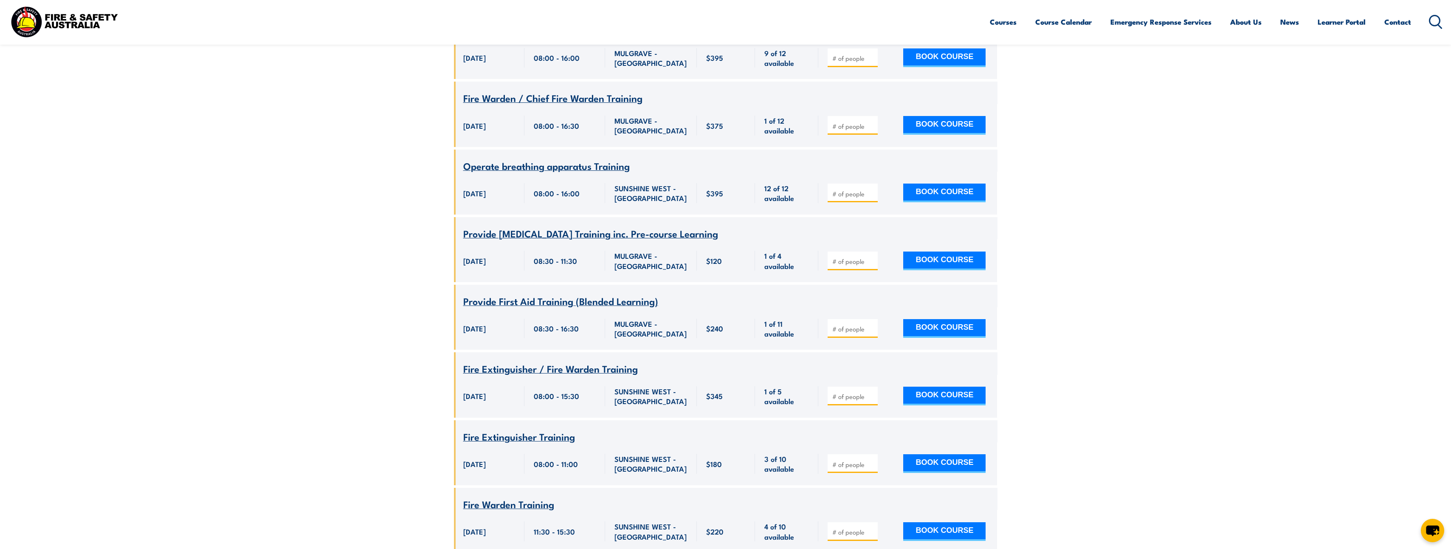 The height and width of the screenshot is (549, 1451). What do you see at coordinates (714, 260) in the screenshot?
I see `span: $120` at bounding box center [714, 260].